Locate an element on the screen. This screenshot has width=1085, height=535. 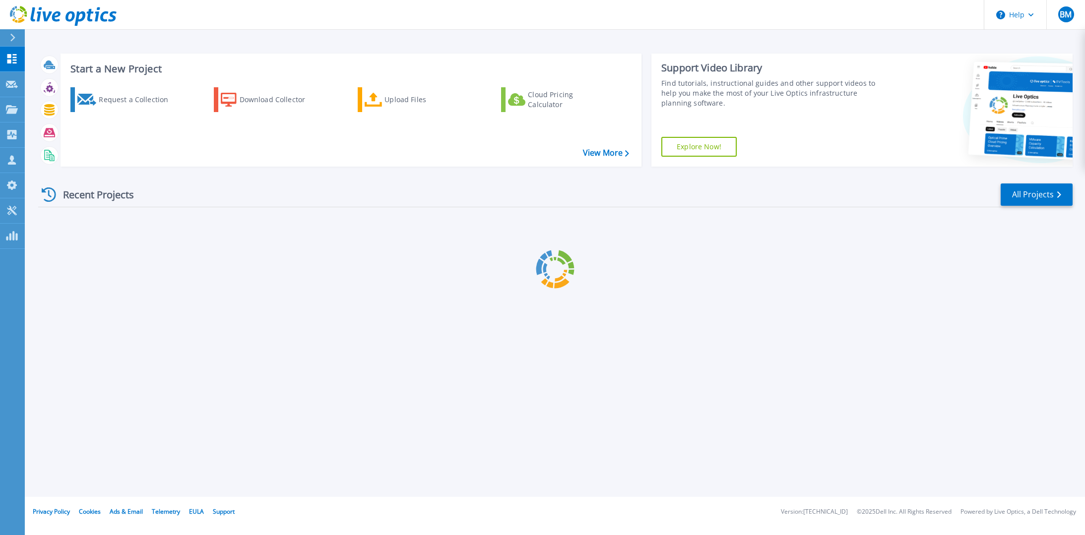
a: Privacy Policy is located at coordinates (51, 512).